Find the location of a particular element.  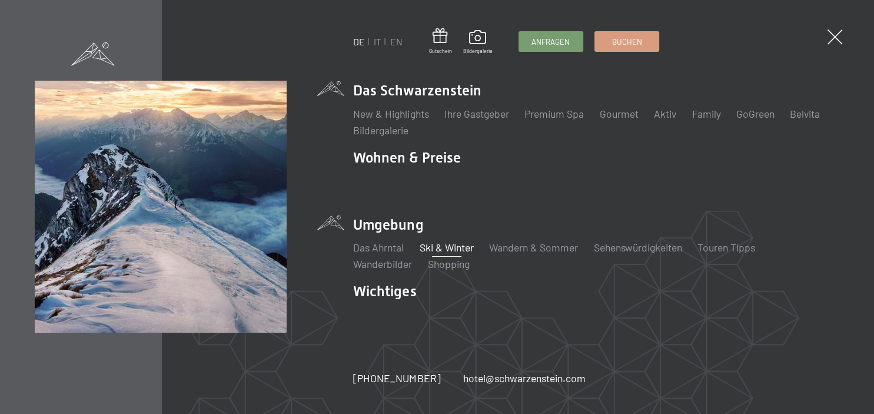

a: Ski & Winter is located at coordinates (447, 247).